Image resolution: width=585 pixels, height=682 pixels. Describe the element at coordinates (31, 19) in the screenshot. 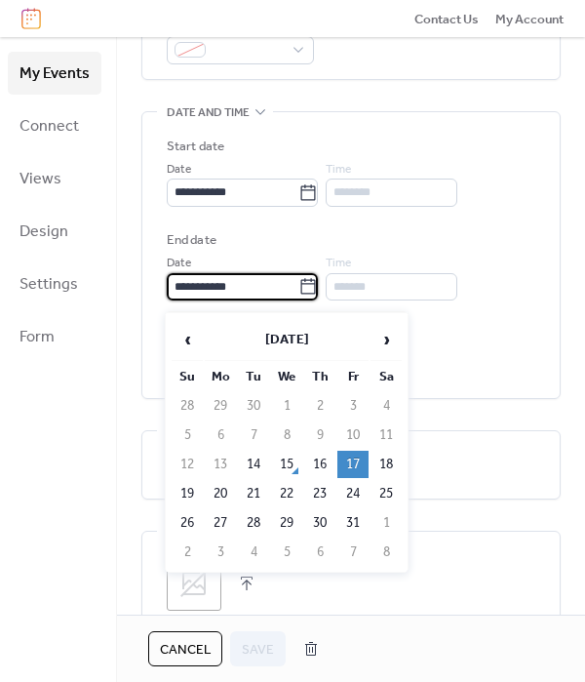

I see `img: logo` at that location.